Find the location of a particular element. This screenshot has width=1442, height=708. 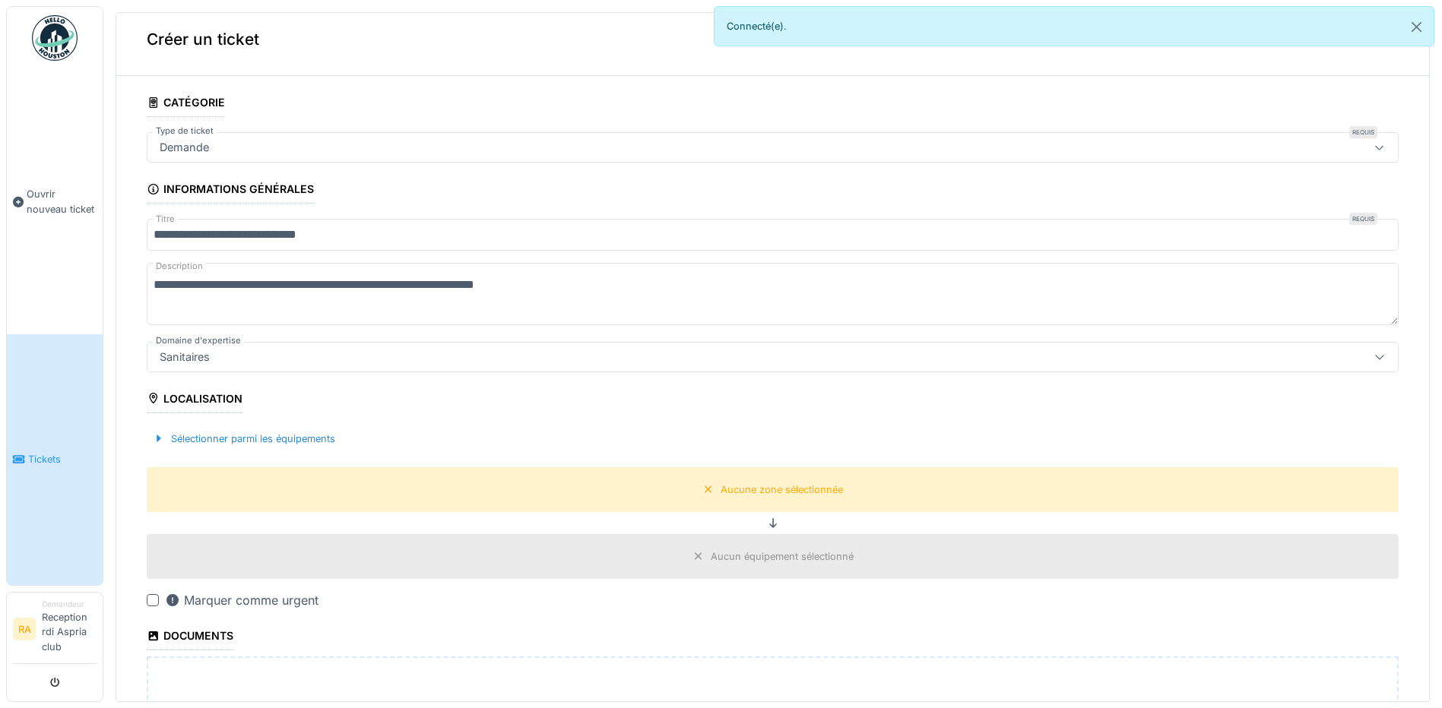

li: Reception rdi Aspria club is located at coordinates (69, 629).